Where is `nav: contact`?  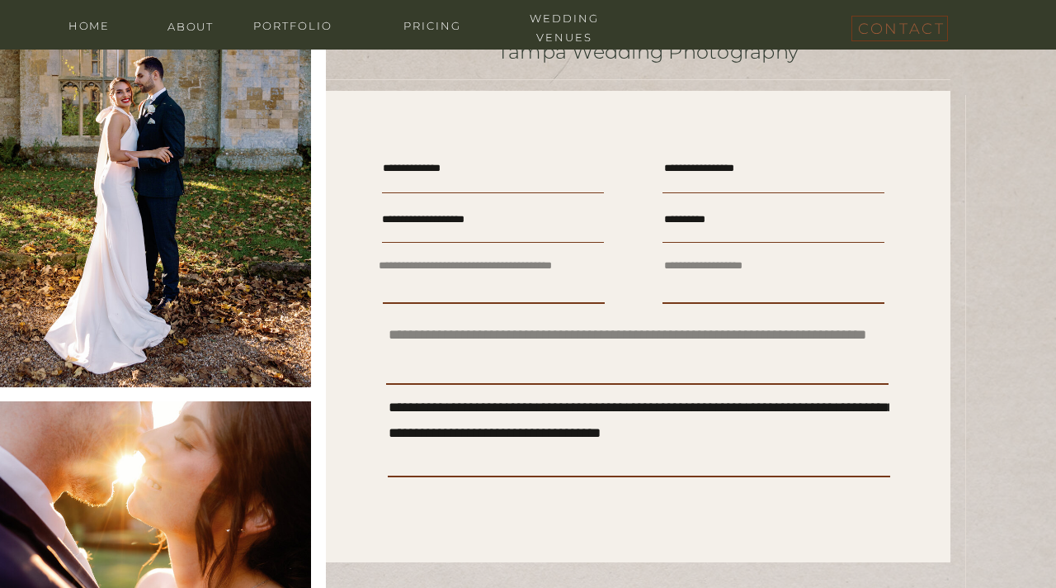
nav: contact is located at coordinates (899, 25).